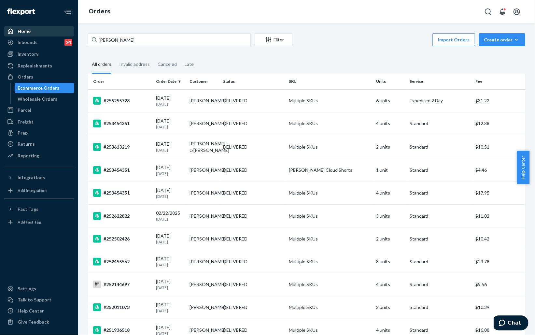 The width and height of the screenshot is (535, 335). I want to click on div: Parcel, so click(24, 110).